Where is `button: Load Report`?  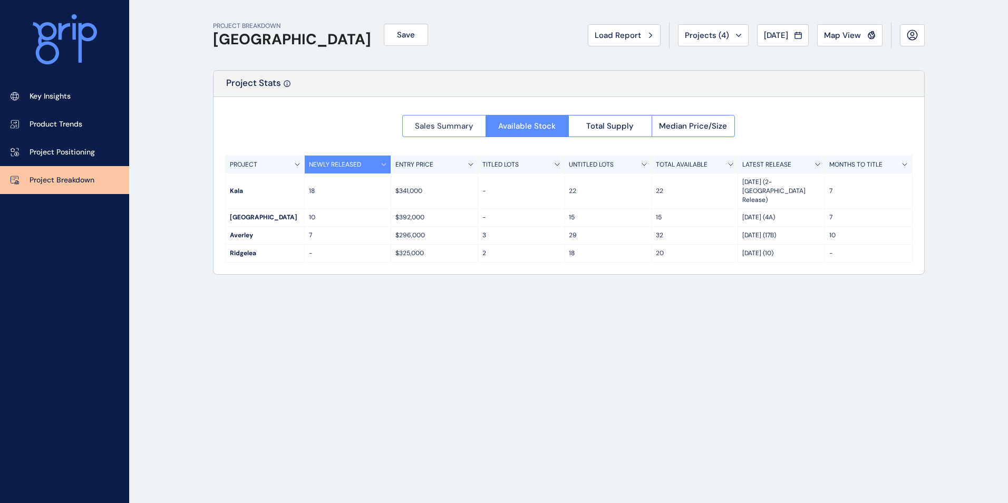
button: Load Report is located at coordinates (624, 35).